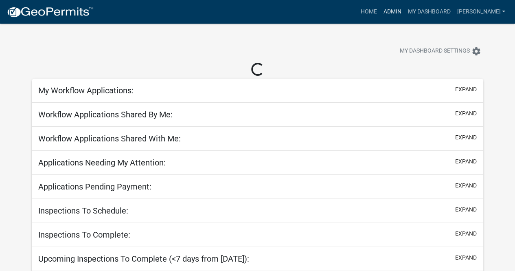 This screenshot has width=515, height=271. I want to click on h5: Workflow Applications Shared By Me:, so click(105, 114).